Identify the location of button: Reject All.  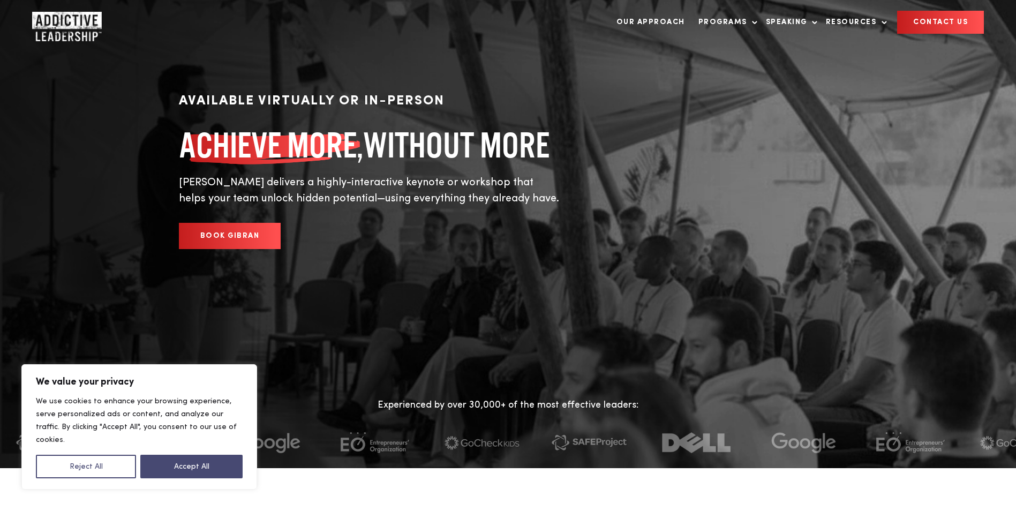
(86, 467).